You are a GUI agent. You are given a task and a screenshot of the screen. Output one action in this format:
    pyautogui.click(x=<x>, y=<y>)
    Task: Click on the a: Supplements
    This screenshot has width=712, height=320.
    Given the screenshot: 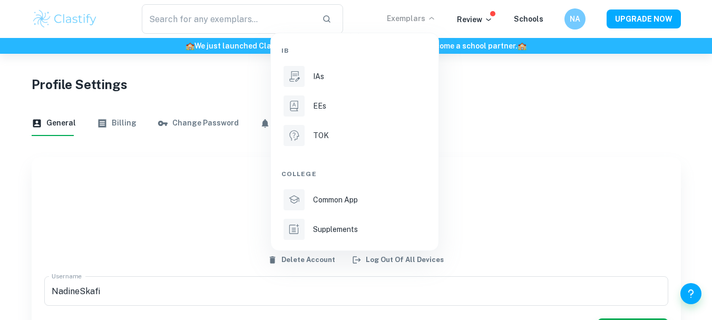 What is the action you would take?
    pyautogui.click(x=355, y=229)
    